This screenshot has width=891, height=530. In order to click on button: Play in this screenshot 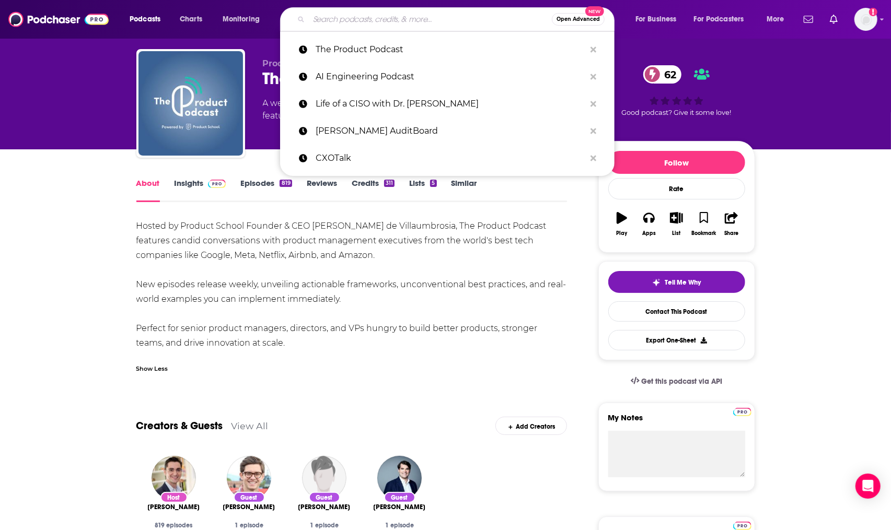, I will do `click(622, 224)`.